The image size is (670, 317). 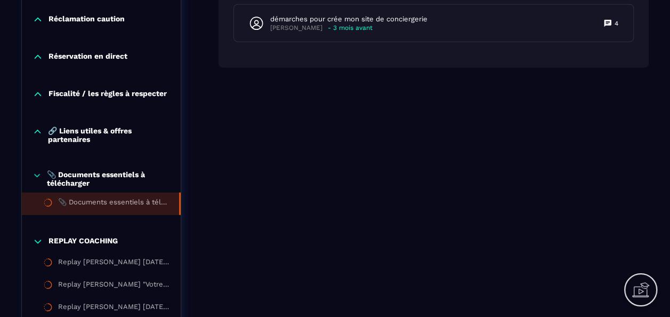 What do you see at coordinates (109, 135) in the screenshot?
I see `p: 🔗 Liens utiles & offres partenaires` at bounding box center [109, 135].